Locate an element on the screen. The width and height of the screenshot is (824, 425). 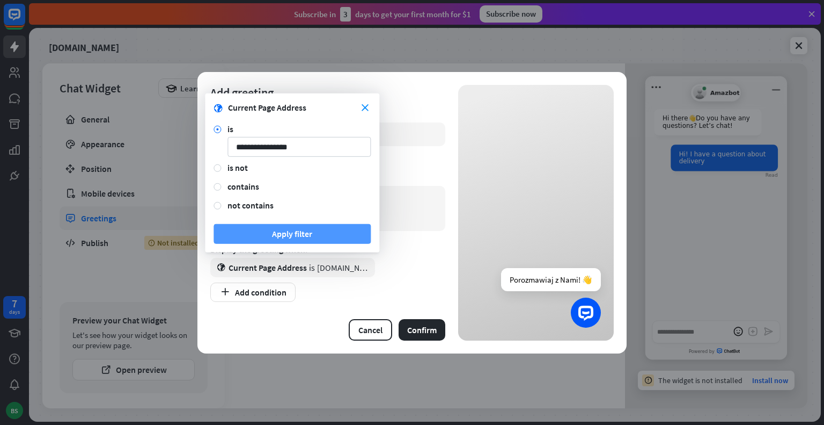
div: is is located at coordinates (299, 129).